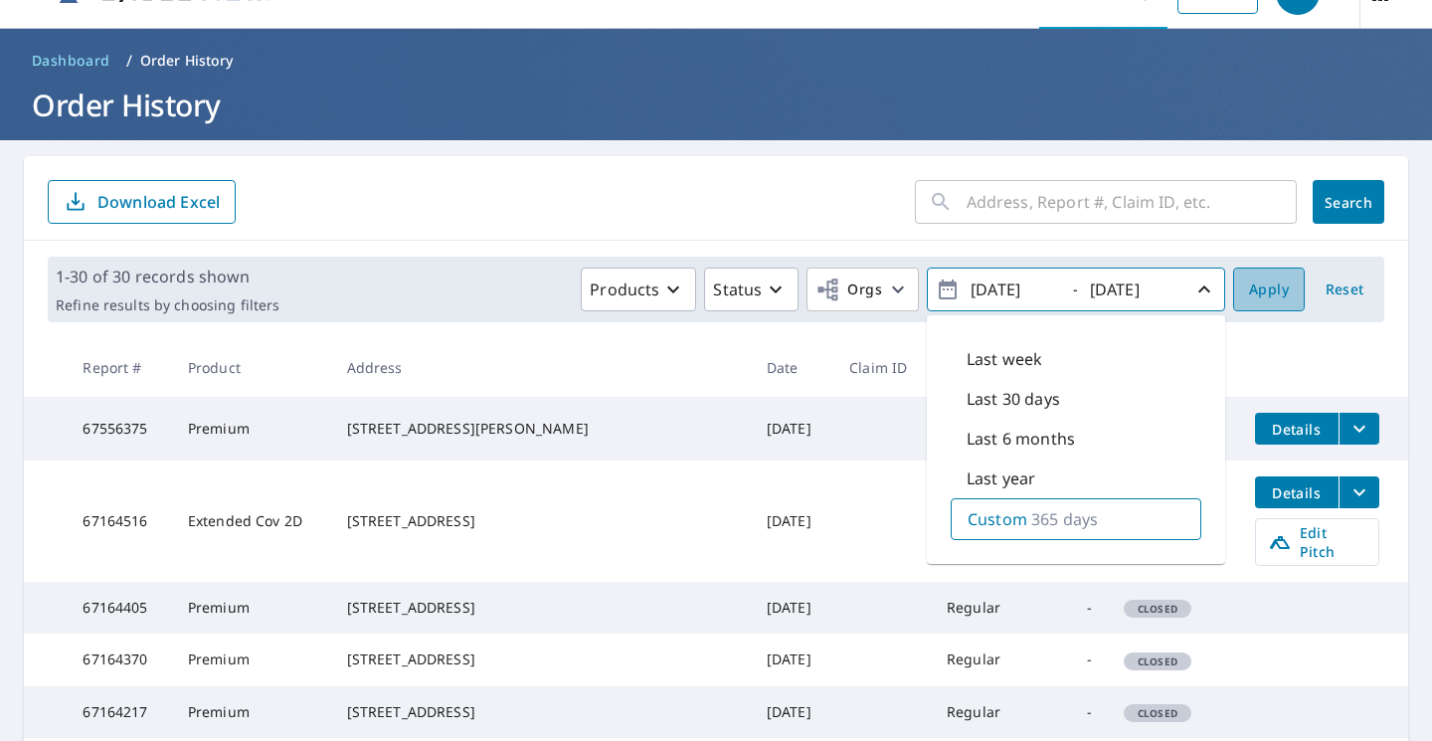 The height and width of the screenshot is (741, 1432). Describe the element at coordinates (71, 61) in the screenshot. I see `a: Dashboard` at that location.